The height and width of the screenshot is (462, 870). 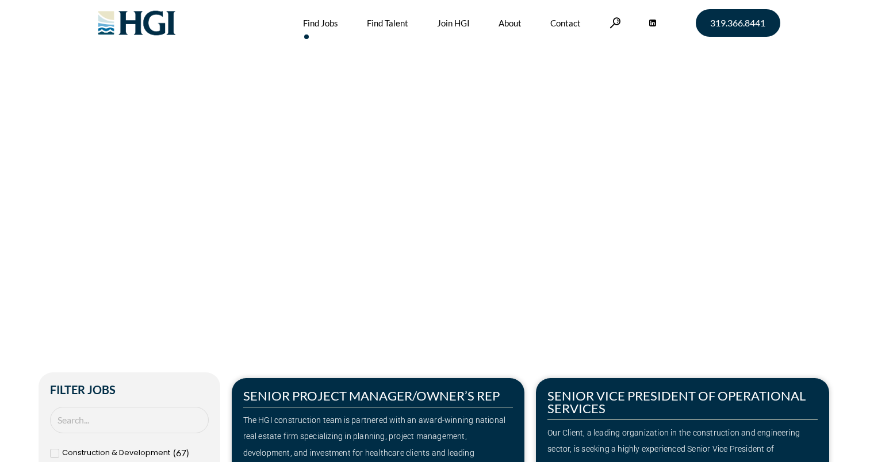 I want to click on a: Search, so click(x=615, y=22).